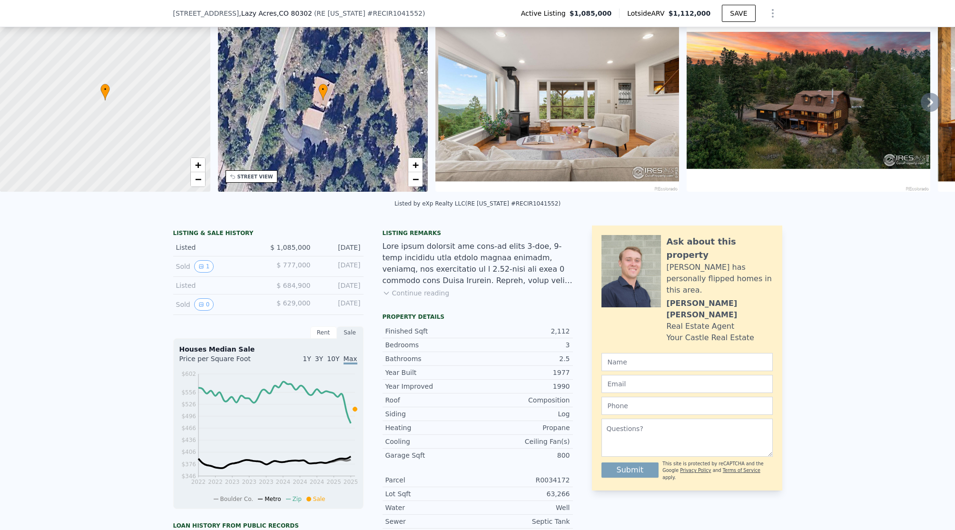 This screenshot has width=955, height=530. Describe the element at coordinates (524, 359) in the screenshot. I see `div: 2.5` at that location.